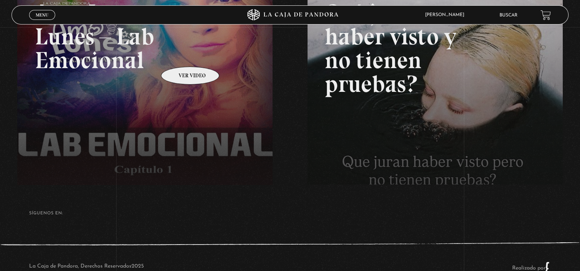  I want to click on a: View your shopping cart, so click(546, 15).